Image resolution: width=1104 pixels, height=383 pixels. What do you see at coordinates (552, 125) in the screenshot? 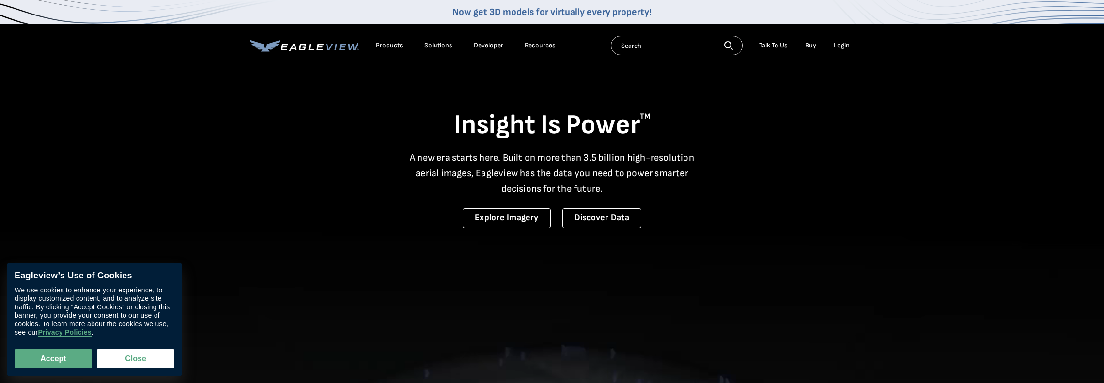
I see `h1: Insight Is Power` at bounding box center [552, 125].